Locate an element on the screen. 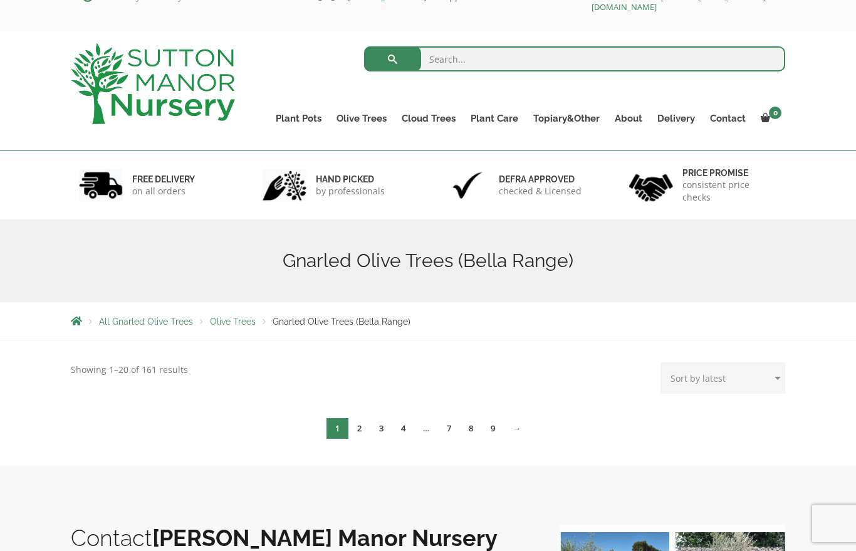  span: Page 1 is located at coordinates (337, 428).